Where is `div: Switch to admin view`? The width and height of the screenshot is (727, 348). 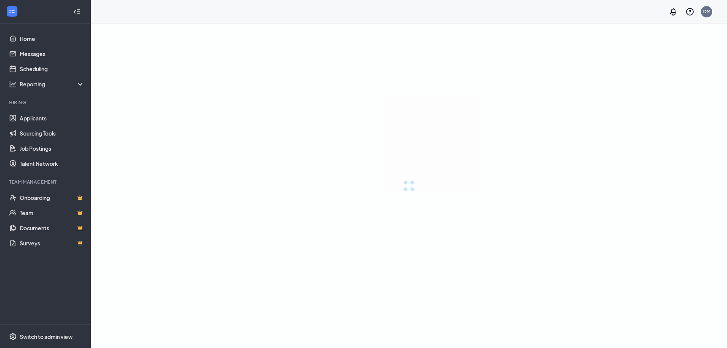
div: Switch to admin view is located at coordinates (46, 337).